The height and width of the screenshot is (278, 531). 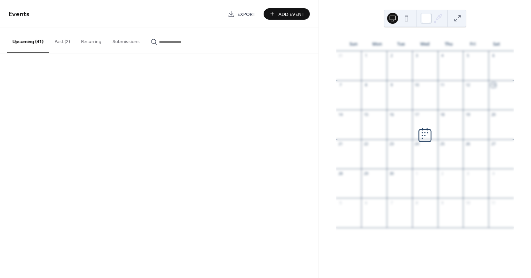 What do you see at coordinates (340, 173) in the screenshot?
I see `div: 28` at bounding box center [340, 173].